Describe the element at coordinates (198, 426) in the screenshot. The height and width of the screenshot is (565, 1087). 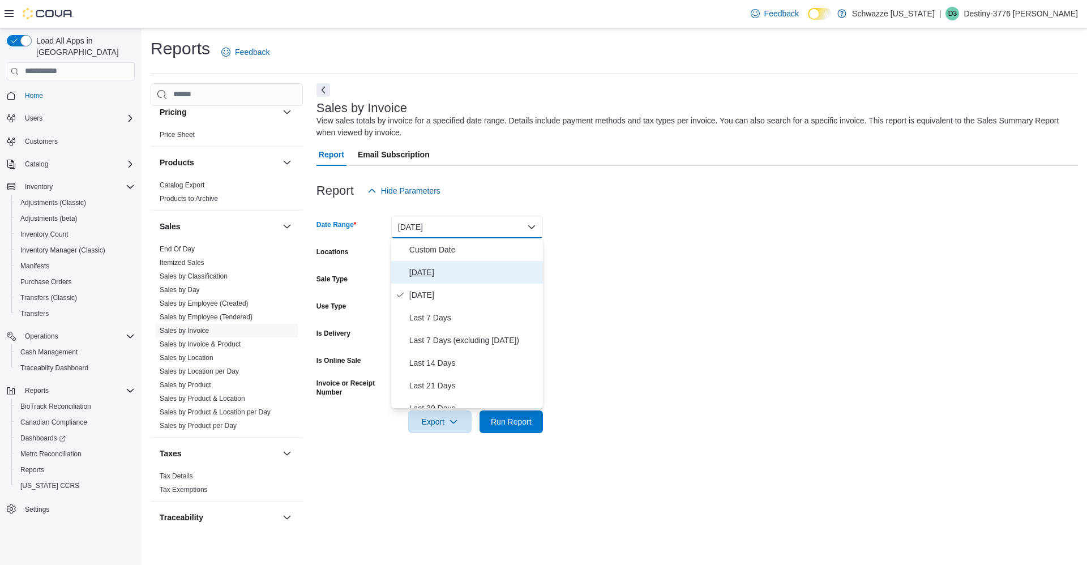
I see `span: Sales by Product per Day` at that location.